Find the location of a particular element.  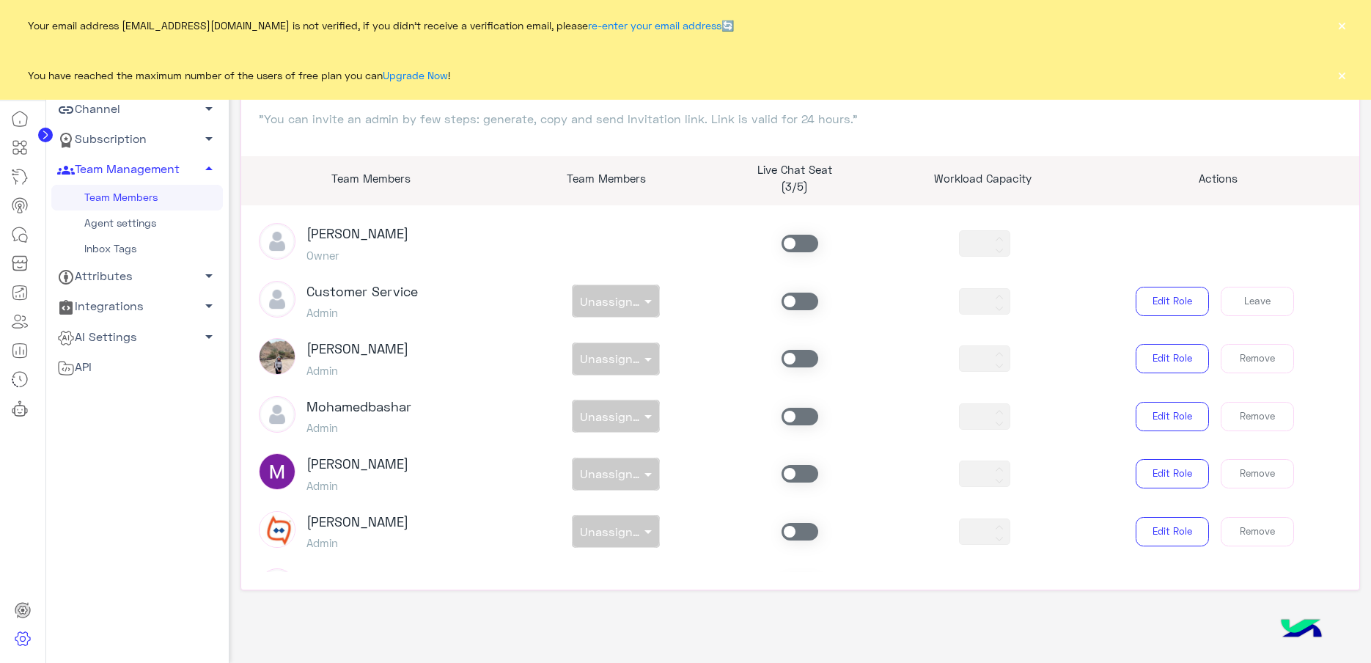

a: Team Members is located at coordinates (137, 197).